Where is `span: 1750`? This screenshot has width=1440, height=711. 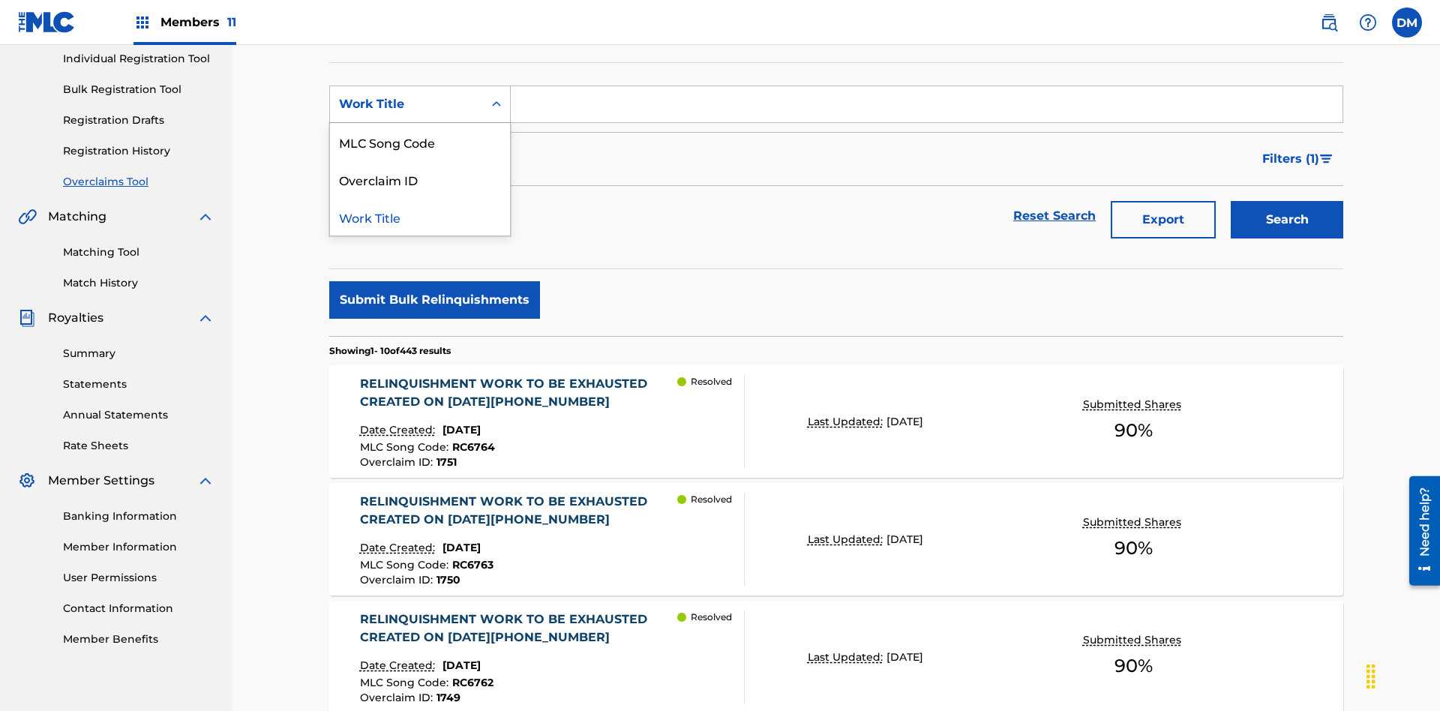 span: 1750 is located at coordinates (449, 580).